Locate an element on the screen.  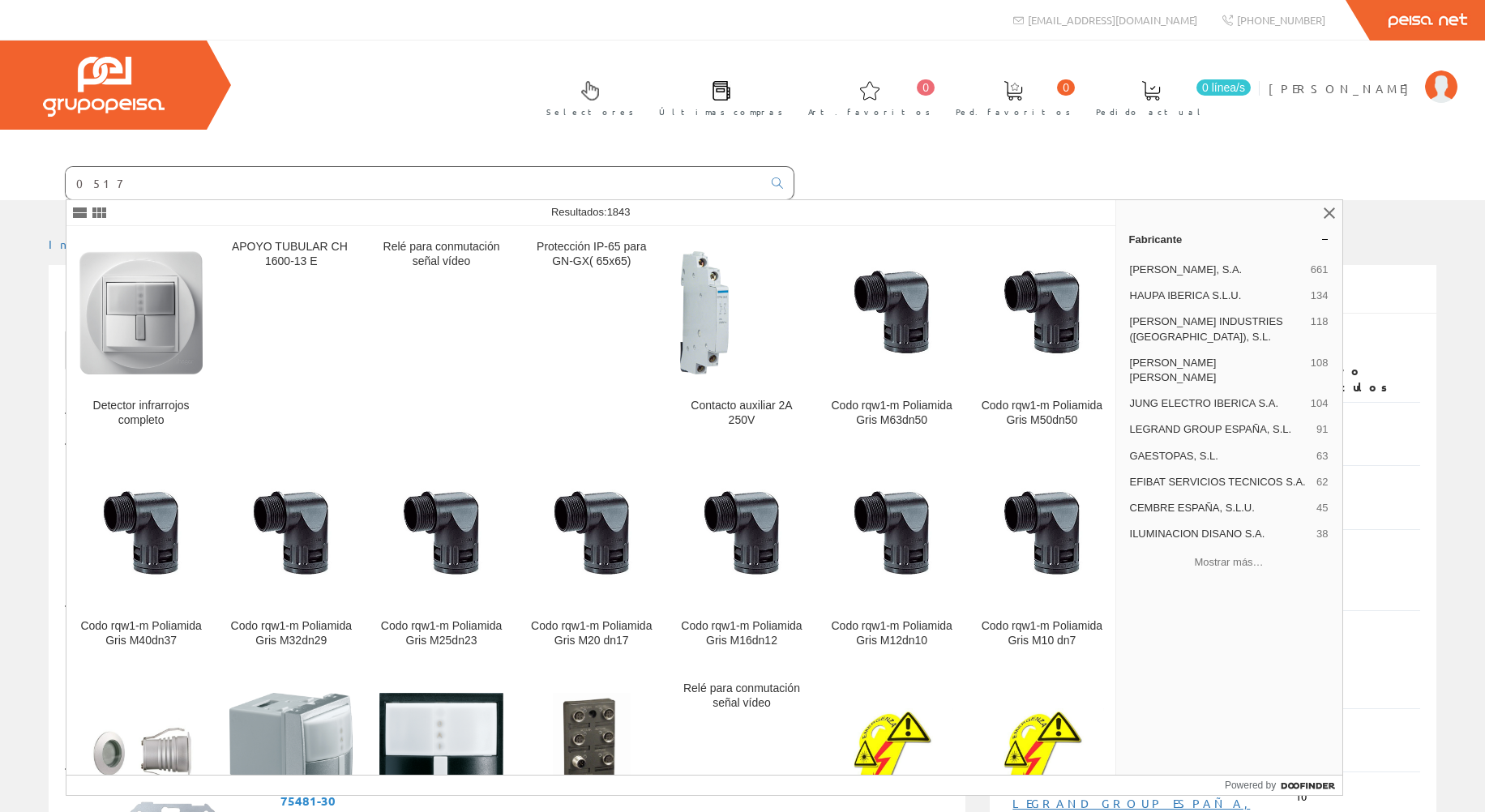
a: Codo rqw1-m Poliamida Gris M10 dn7 Codo rqw1-m Poliamida Gris M10 dn7 is located at coordinates (1042, 557).